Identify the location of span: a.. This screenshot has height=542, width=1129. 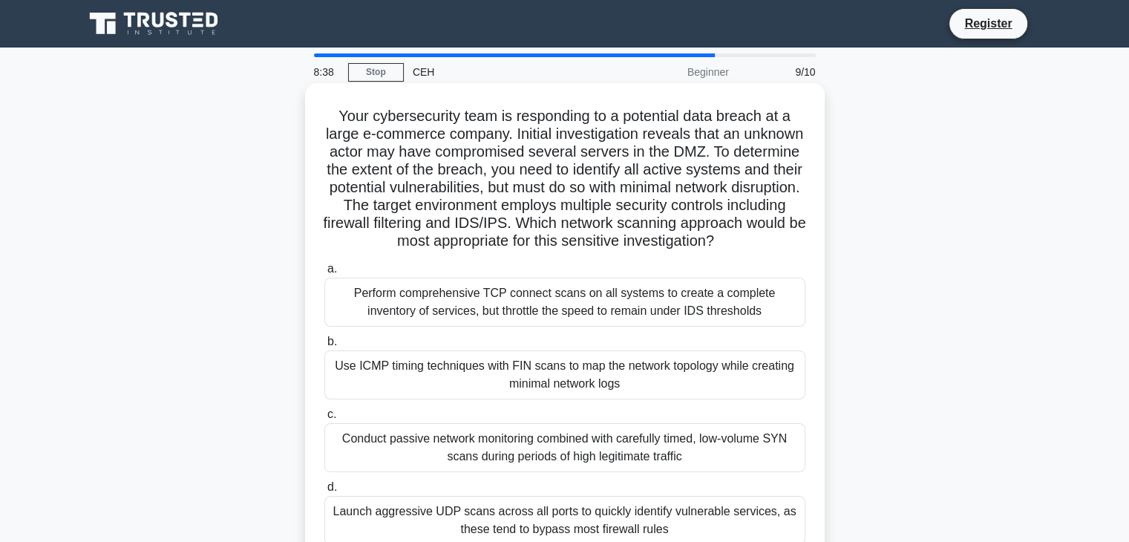
(332, 268).